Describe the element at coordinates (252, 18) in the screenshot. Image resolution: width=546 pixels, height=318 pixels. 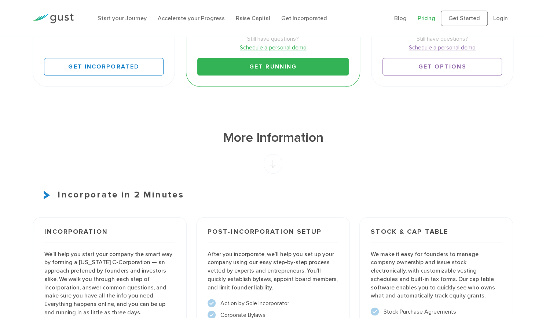
I see `a: Raise Capital` at that location.